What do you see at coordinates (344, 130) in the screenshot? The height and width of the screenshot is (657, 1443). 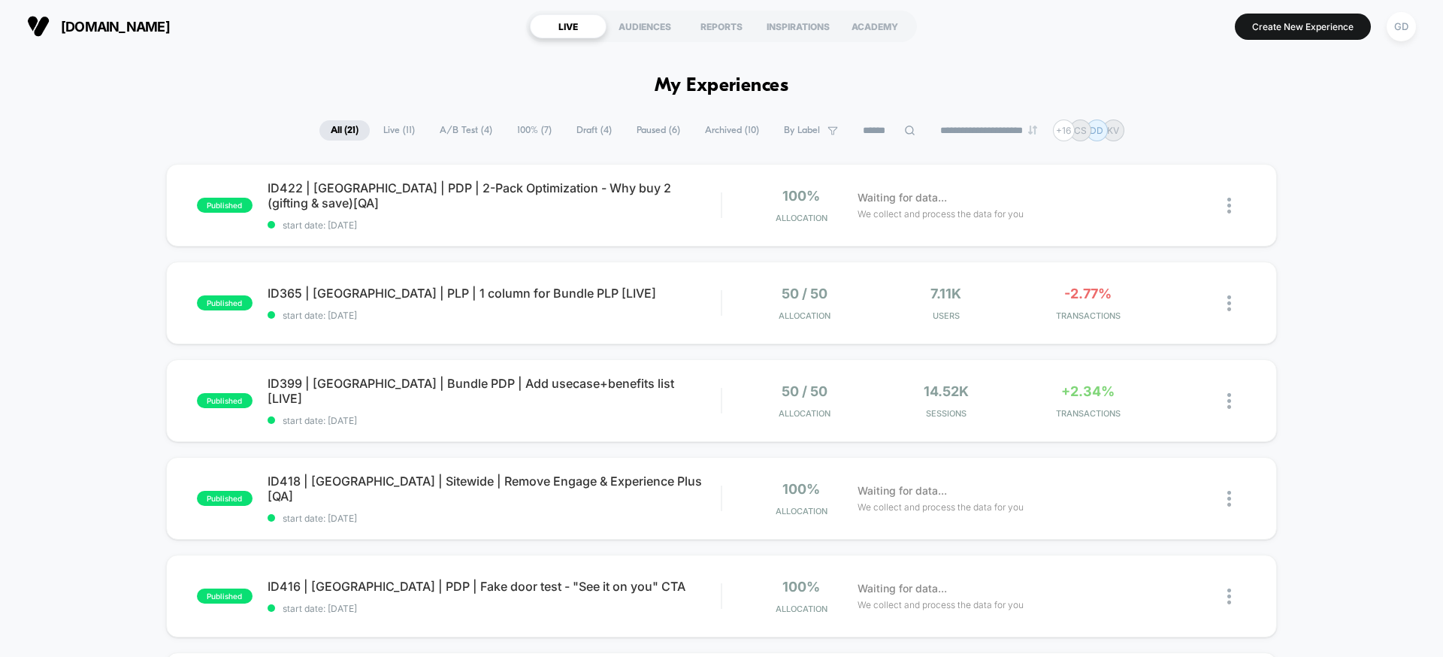 I see `span: All ( 21 )` at bounding box center [344, 130].